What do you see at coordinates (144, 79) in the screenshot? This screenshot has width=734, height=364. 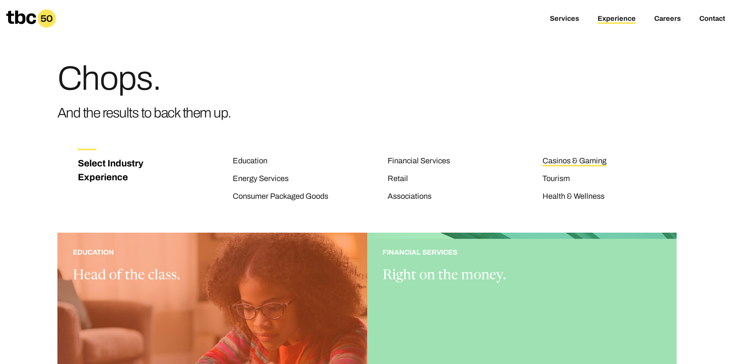 I see `h1: Chops.` at bounding box center [144, 79].